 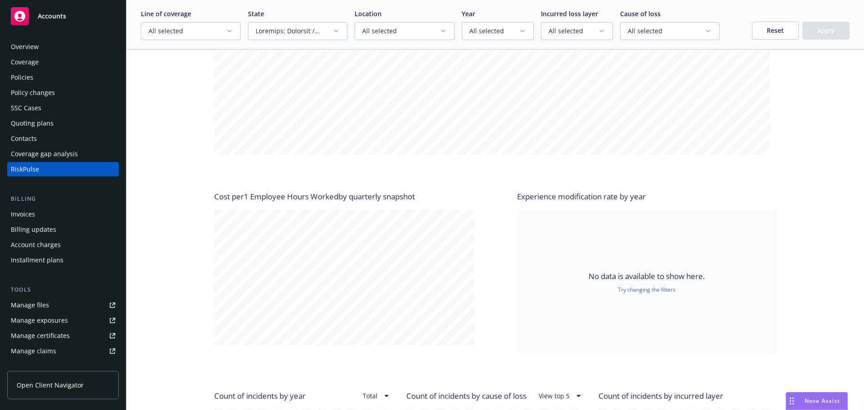 I want to click on div: Manage BORs, so click(x=32, y=366).